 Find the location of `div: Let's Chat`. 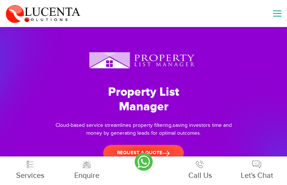

div: Let's Chat is located at coordinates (256, 175).